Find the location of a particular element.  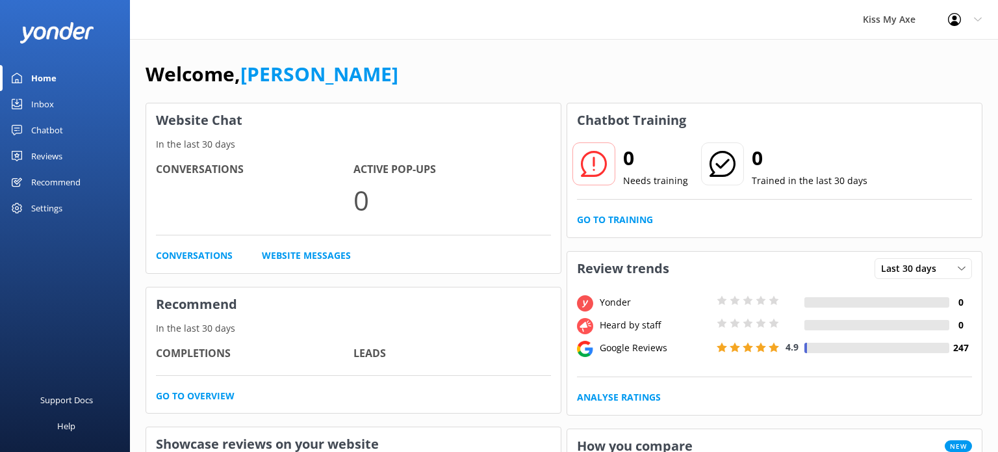

h3: Recommend is located at coordinates (353, 304).